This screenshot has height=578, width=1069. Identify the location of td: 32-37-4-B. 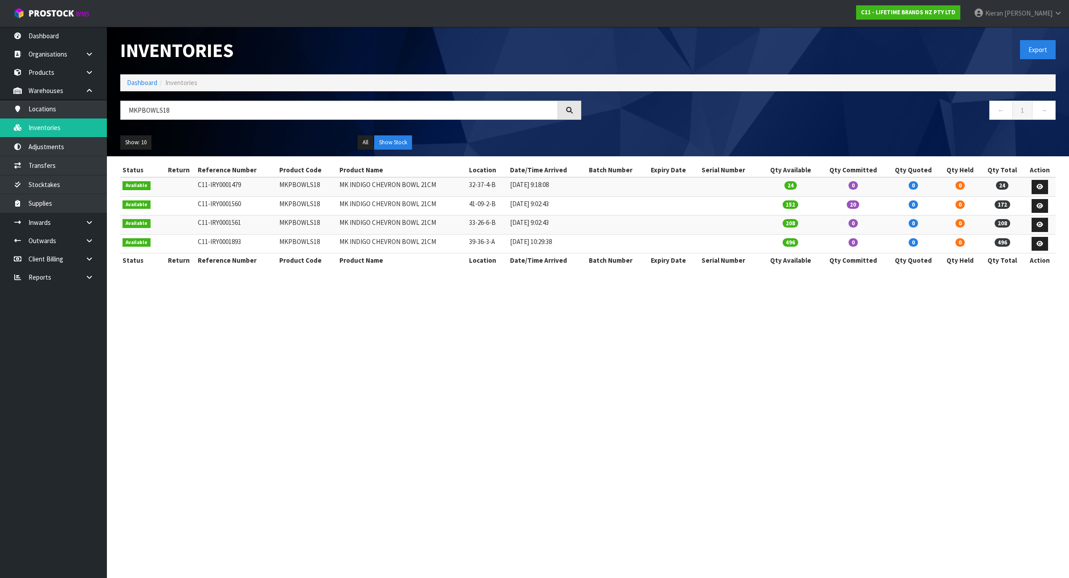
(487, 187).